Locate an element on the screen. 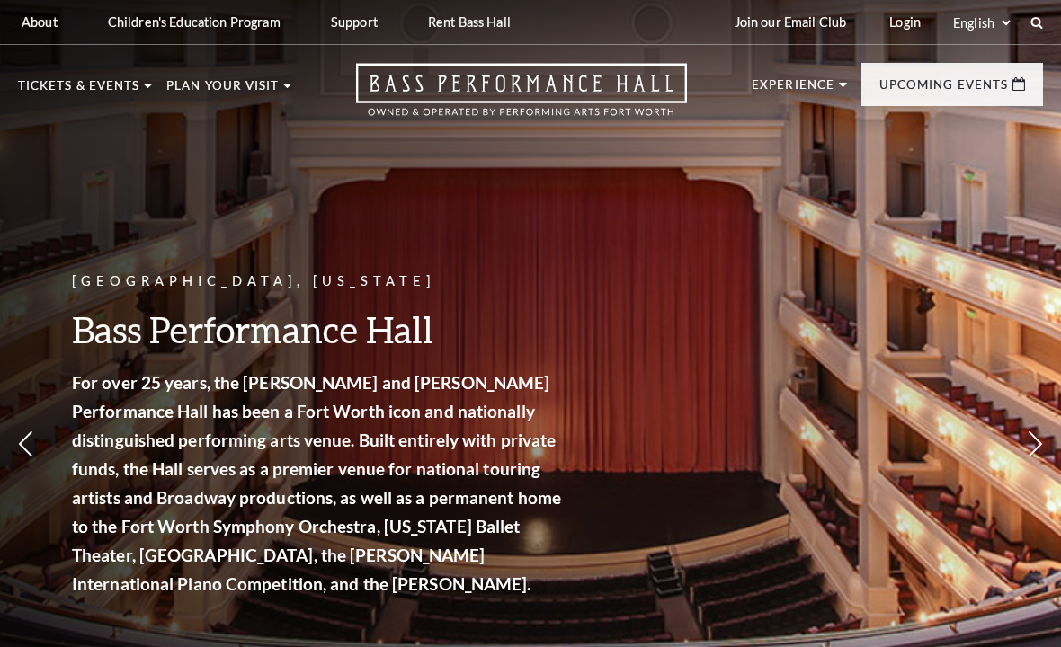 The image size is (1061, 647). p: Upcoming Events is located at coordinates (943, 90).